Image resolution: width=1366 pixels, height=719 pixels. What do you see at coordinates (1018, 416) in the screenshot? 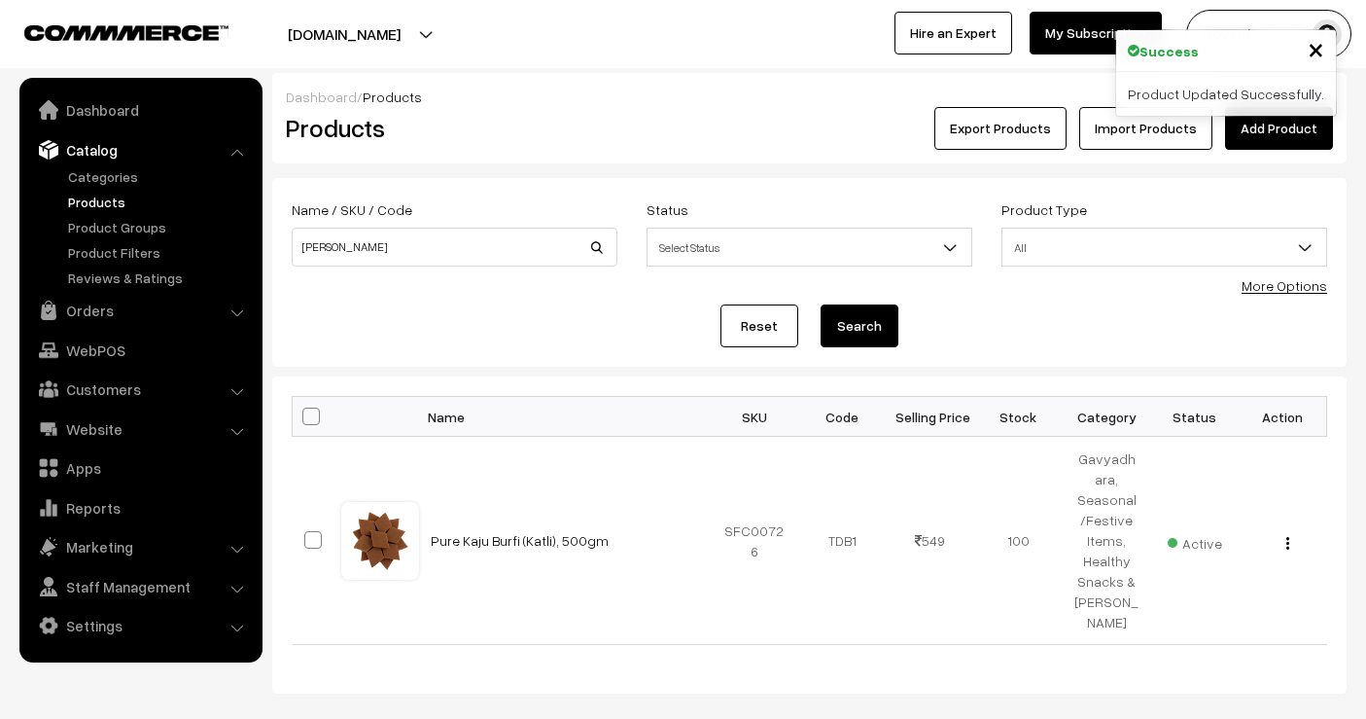
I see `th: Stock` at bounding box center [1018, 416].